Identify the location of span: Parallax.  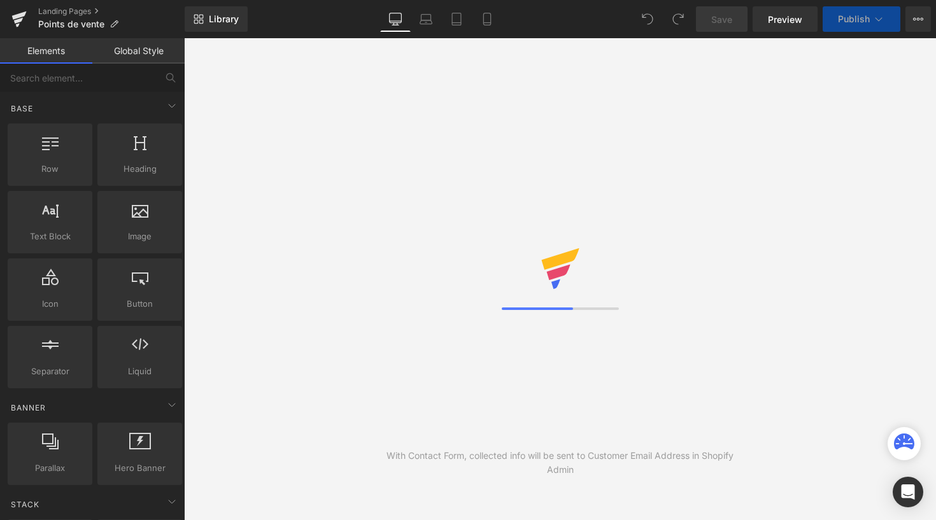
(50, 468).